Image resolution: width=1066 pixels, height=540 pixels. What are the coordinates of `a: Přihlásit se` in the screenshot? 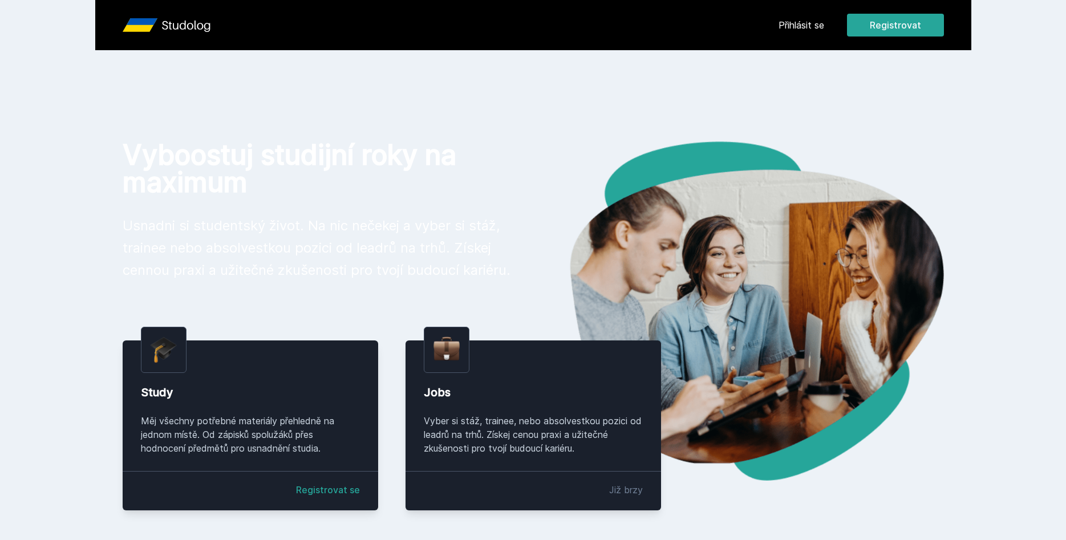 It's located at (802, 25).